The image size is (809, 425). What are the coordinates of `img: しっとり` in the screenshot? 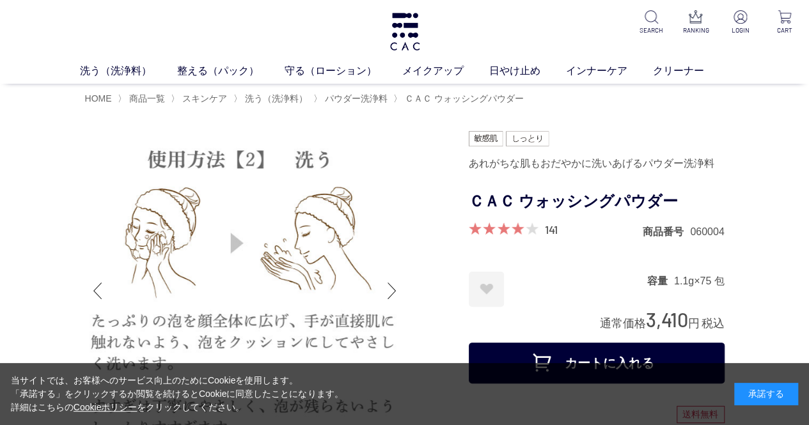 It's located at (527, 139).